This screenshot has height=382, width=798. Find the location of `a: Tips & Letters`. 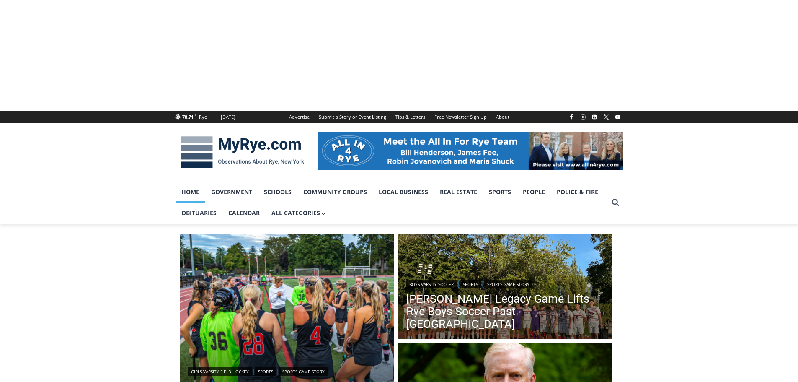

a: Tips & Letters is located at coordinates (410, 116).